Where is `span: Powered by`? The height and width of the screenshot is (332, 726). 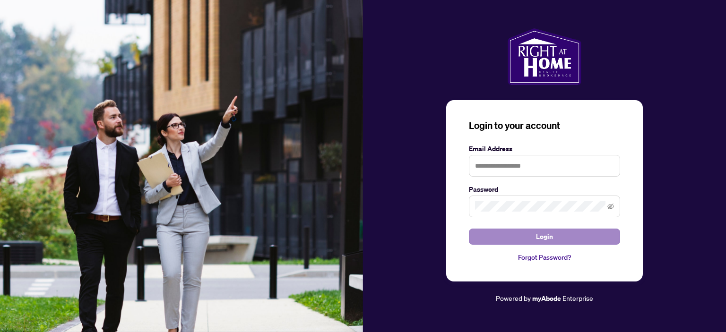
span: Powered by is located at coordinates (513, 298).